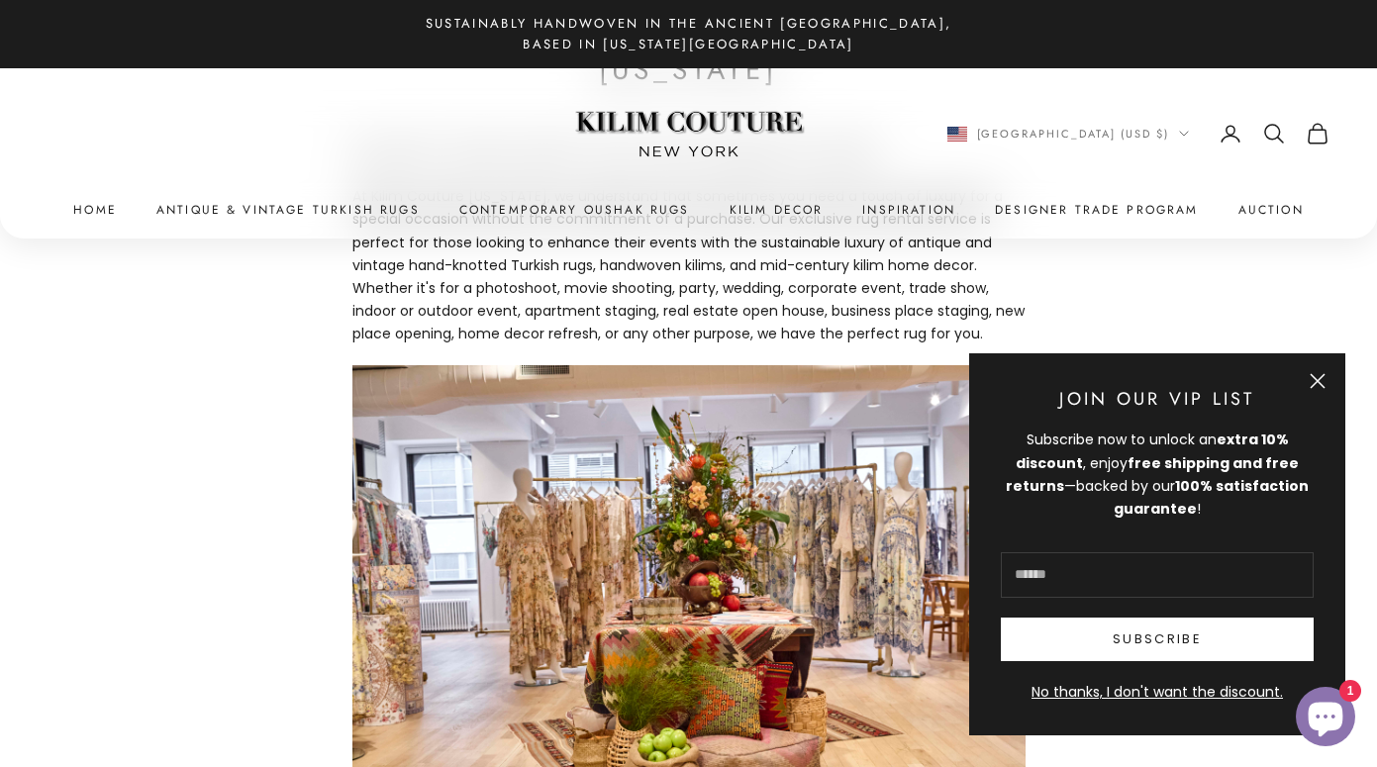 The width and height of the screenshot is (1377, 767). I want to click on div: Subscribe now to unlock an , enjoy —backed by our !, so click(1158, 474).